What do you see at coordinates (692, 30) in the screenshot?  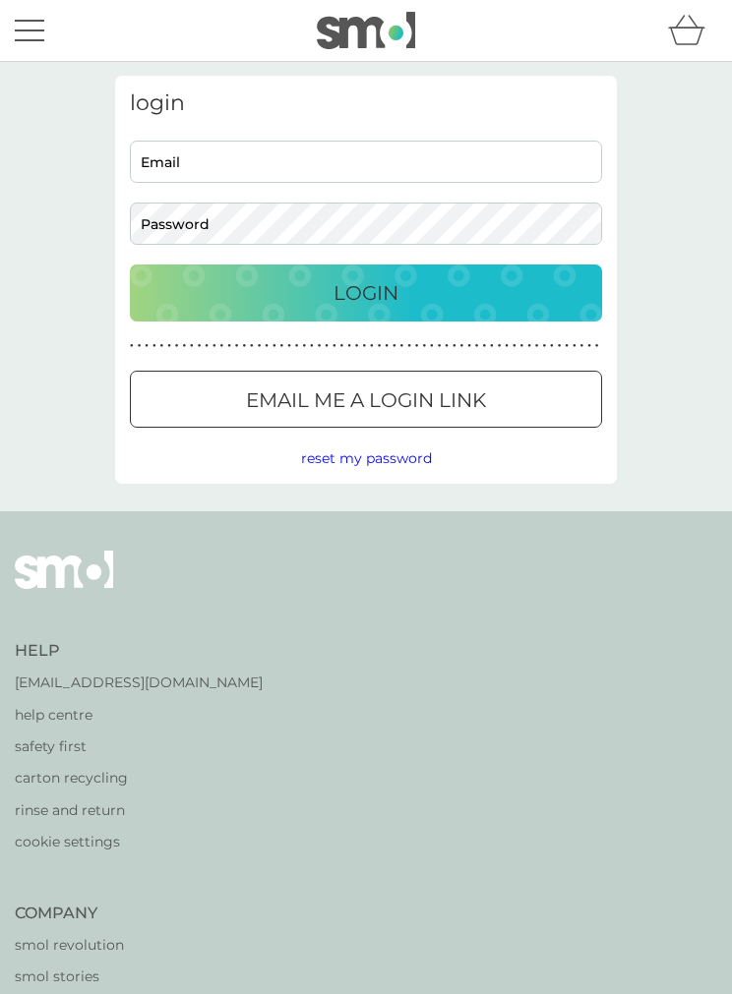 I see `div: basket` at bounding box center [692, 30].